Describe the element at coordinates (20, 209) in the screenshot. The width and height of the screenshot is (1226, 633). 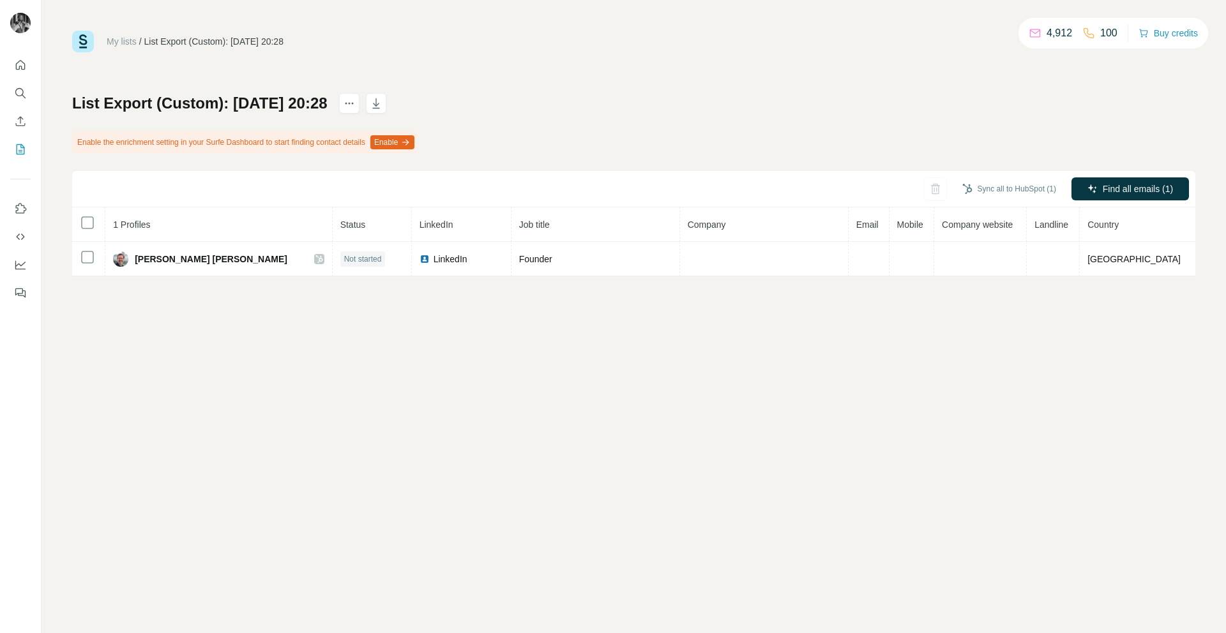
I see `button: Use Surfe on LinkedIn` at that location.